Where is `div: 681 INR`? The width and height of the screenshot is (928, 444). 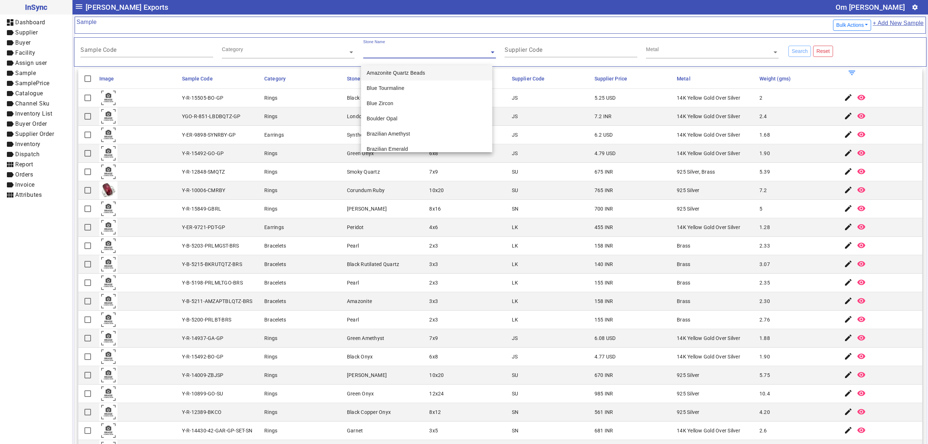 div: 681 INR is located at coordinates (604, 431).